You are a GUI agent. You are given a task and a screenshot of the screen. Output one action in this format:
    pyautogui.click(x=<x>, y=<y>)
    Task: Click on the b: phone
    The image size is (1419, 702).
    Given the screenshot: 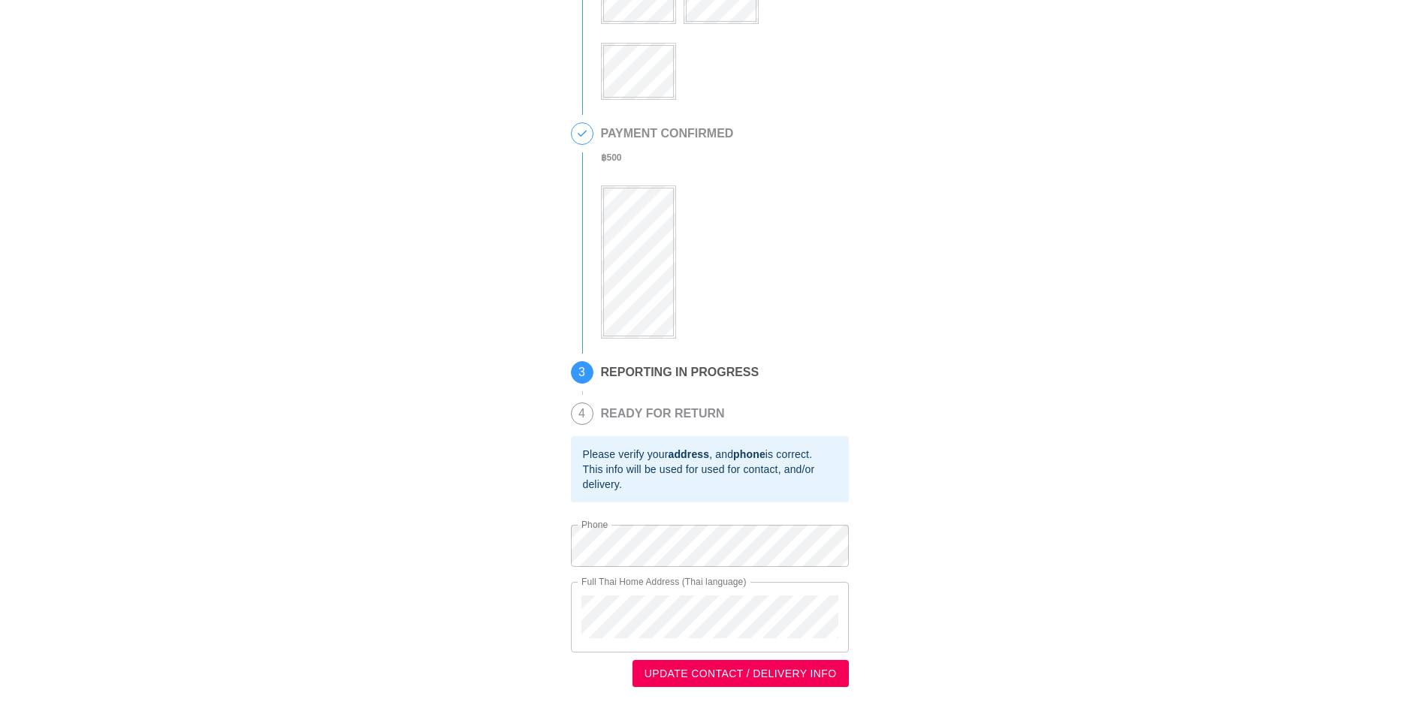 What is the action you would take?
    pyautogui.click(x=749, y=455)
    